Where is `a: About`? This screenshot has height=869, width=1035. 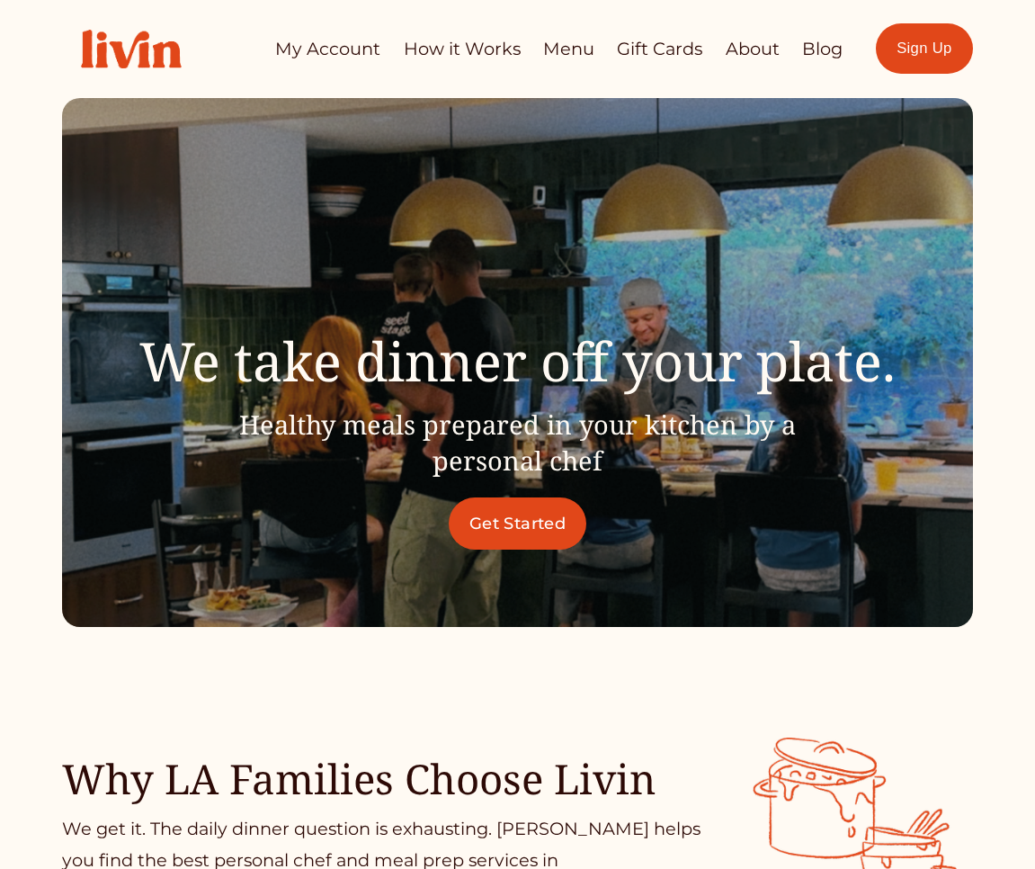 a: About is located at coordinates (753, 49).